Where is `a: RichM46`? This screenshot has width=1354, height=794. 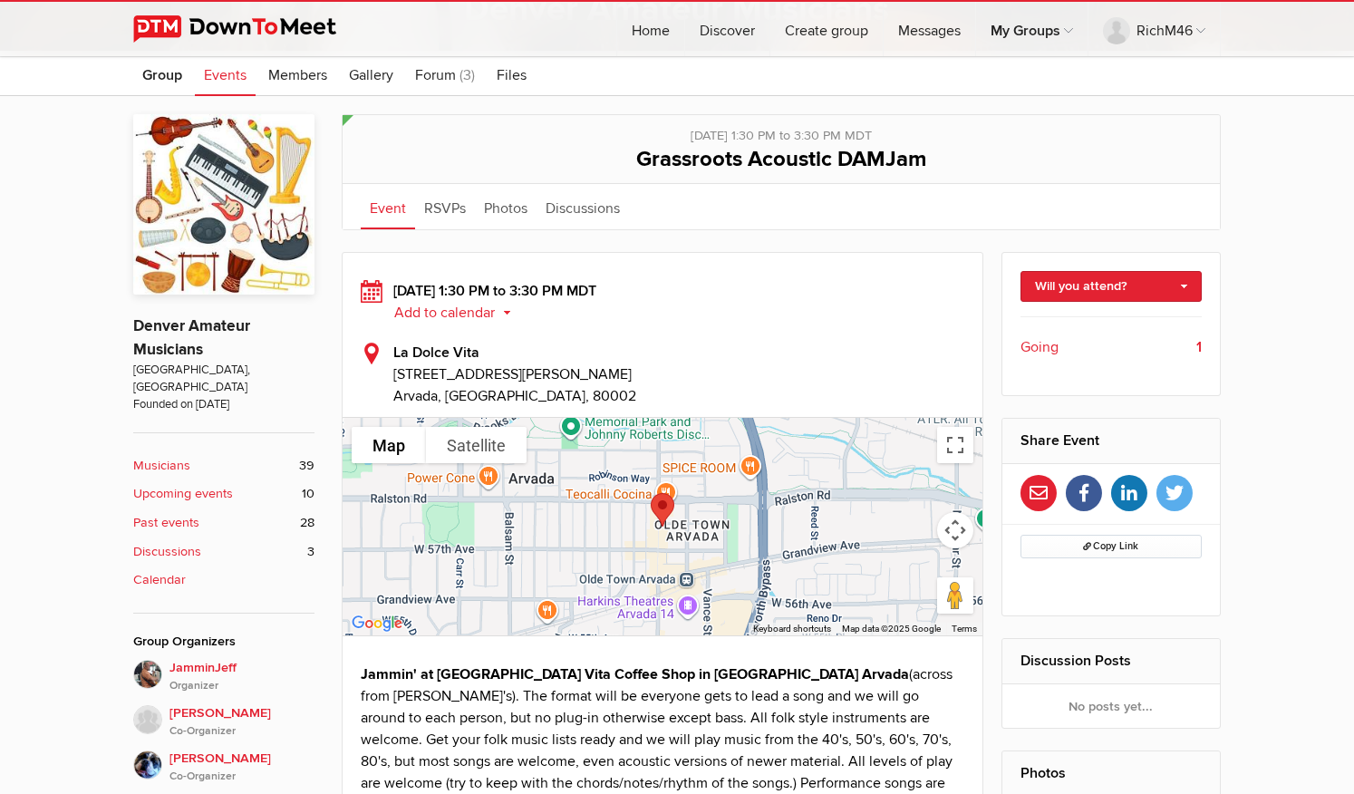 a: RichM46 is located at coordinates (1154, 29).